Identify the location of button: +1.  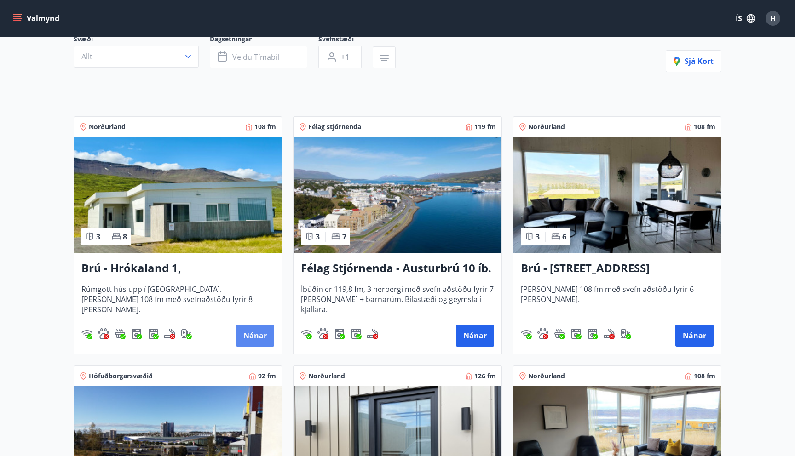
(340, 57).